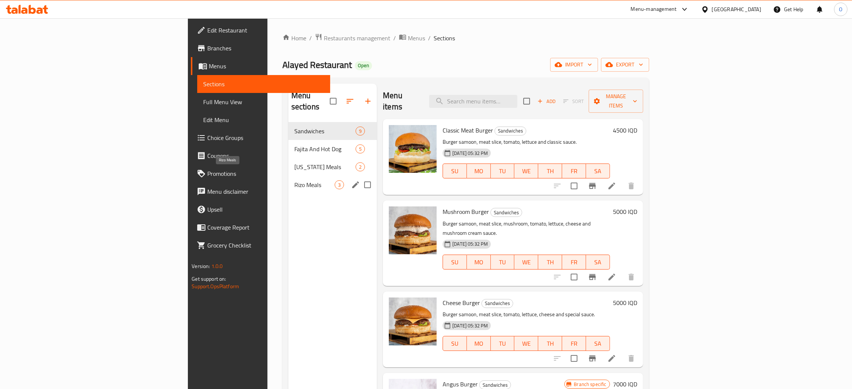 The height and width of the screenshot is (389, 852). I want to click on button: WE, so click(526, 262).